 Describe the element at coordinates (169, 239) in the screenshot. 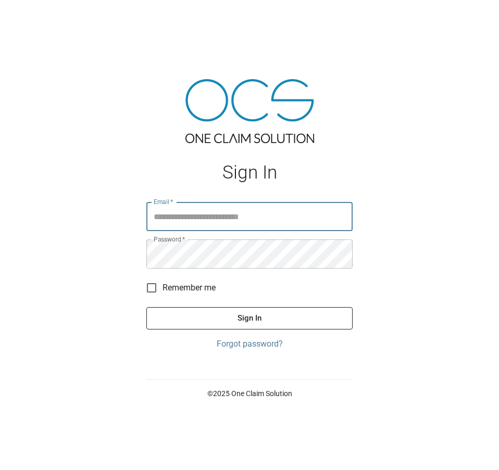

I see `label: Password` at that location.